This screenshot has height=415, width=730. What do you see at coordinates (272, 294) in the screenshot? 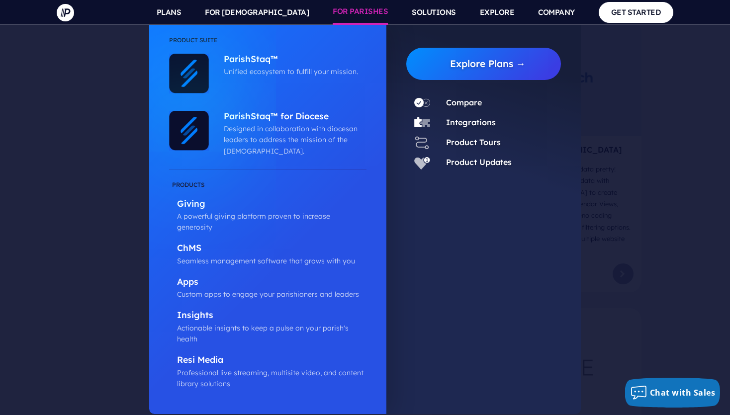
I see `p: Custom apps to engage your parishioners and leaders` at bounding box center [272, 294].